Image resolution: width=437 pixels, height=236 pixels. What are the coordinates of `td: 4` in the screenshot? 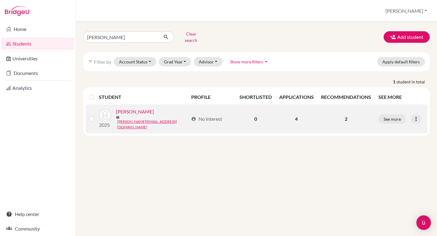 It's located at (297, 119).